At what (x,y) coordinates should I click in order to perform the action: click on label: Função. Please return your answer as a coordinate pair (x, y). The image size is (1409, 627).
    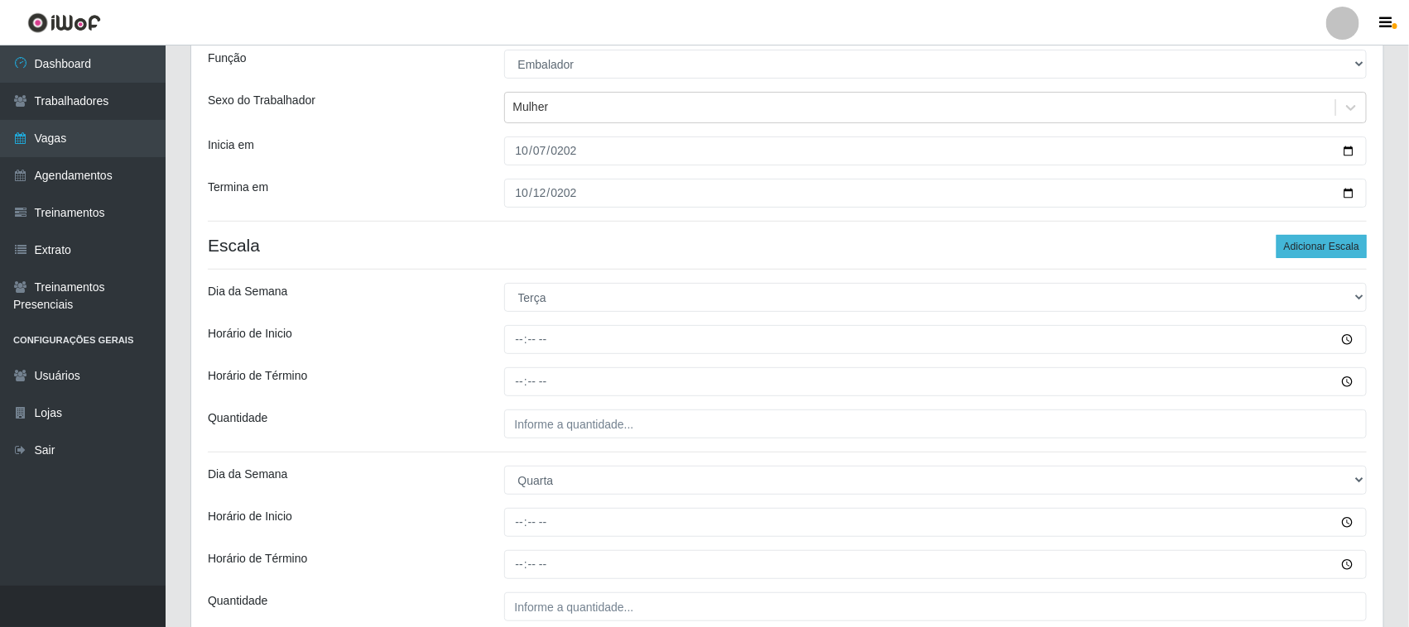
    Looking at the image, I should click on (227, 58).